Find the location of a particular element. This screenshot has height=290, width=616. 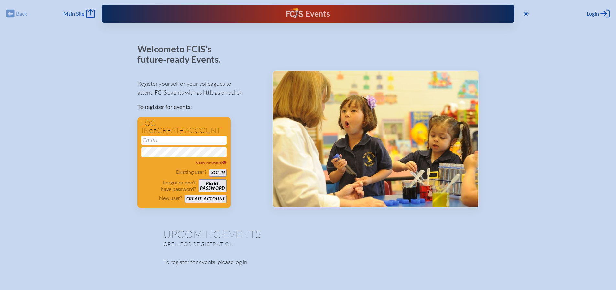

h1: Upcoming Events is located at coordinates (308, 234).